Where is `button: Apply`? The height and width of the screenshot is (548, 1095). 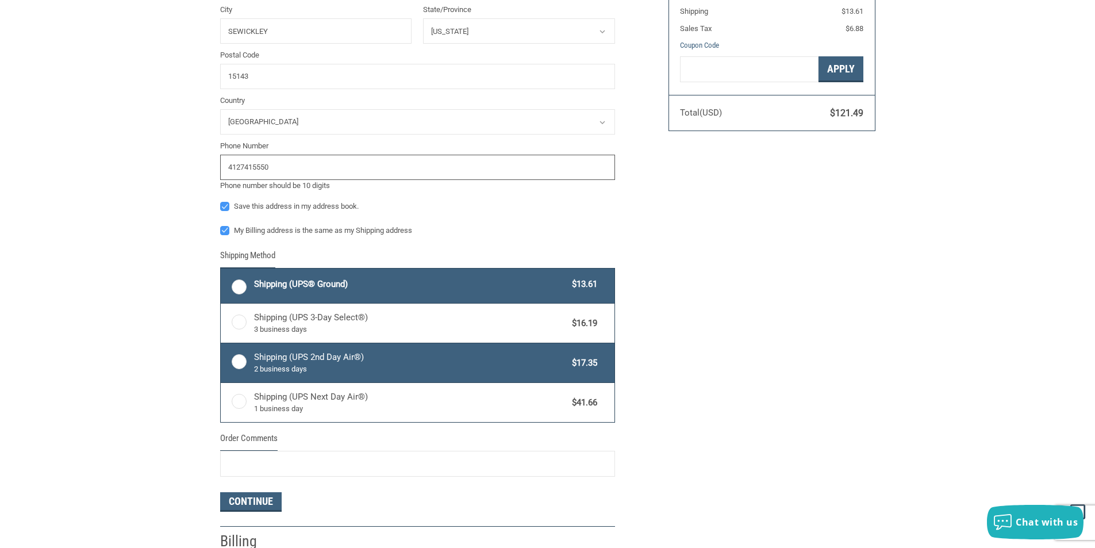 button: Apply is located at coordinates (841, 69).